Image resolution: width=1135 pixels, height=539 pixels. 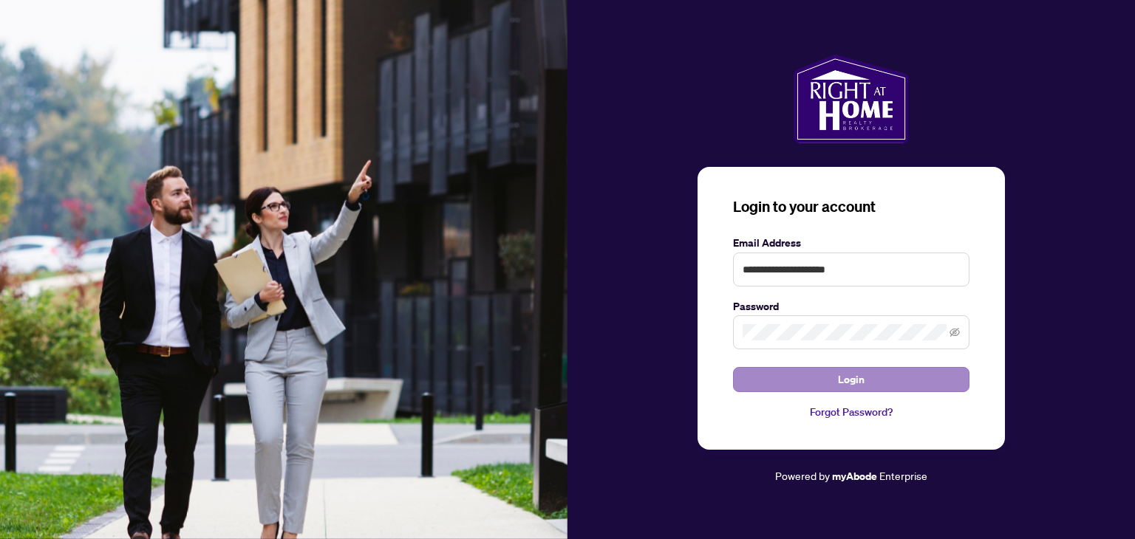 I want to click on a: myAbode, so click(x=854, y=477).